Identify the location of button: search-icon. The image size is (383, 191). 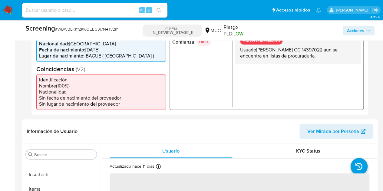
(159, 10).